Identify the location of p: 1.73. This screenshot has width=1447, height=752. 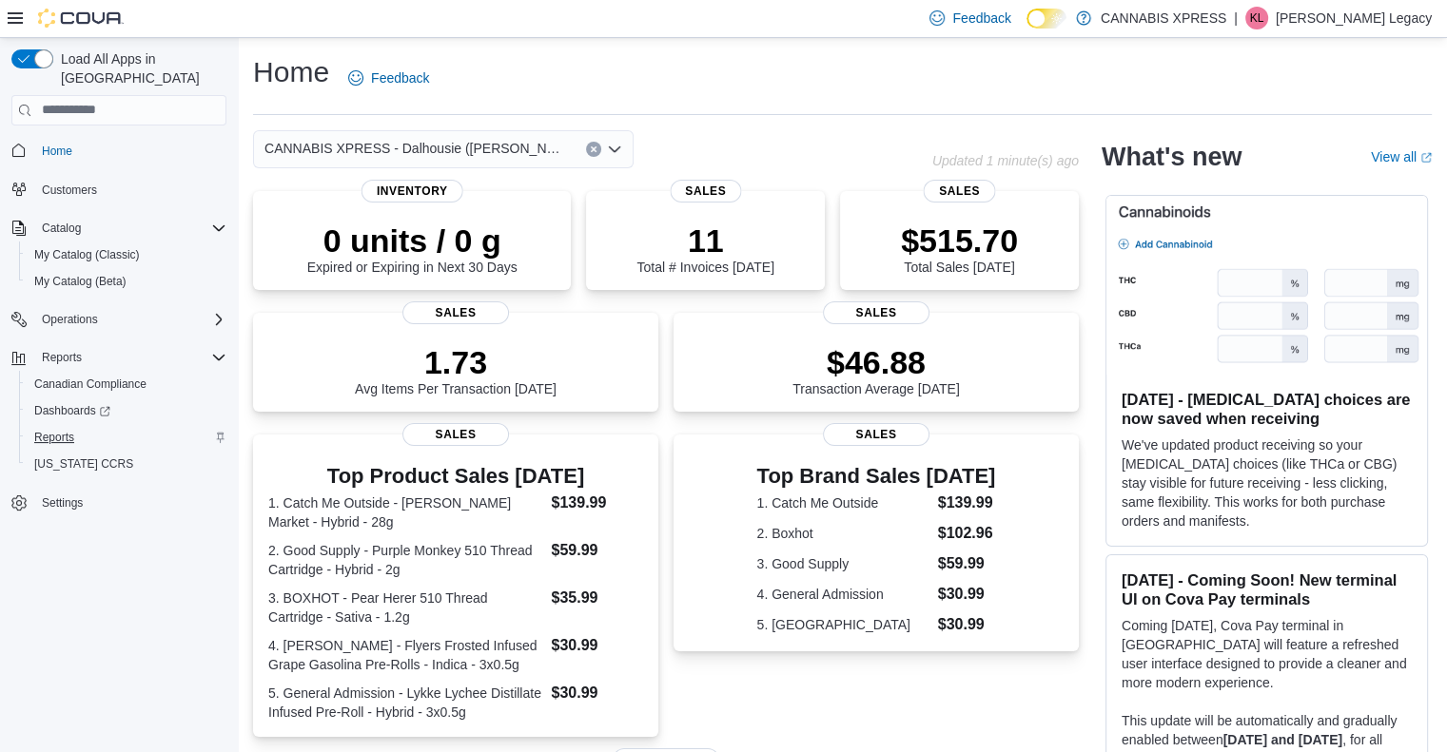
(456, 362).